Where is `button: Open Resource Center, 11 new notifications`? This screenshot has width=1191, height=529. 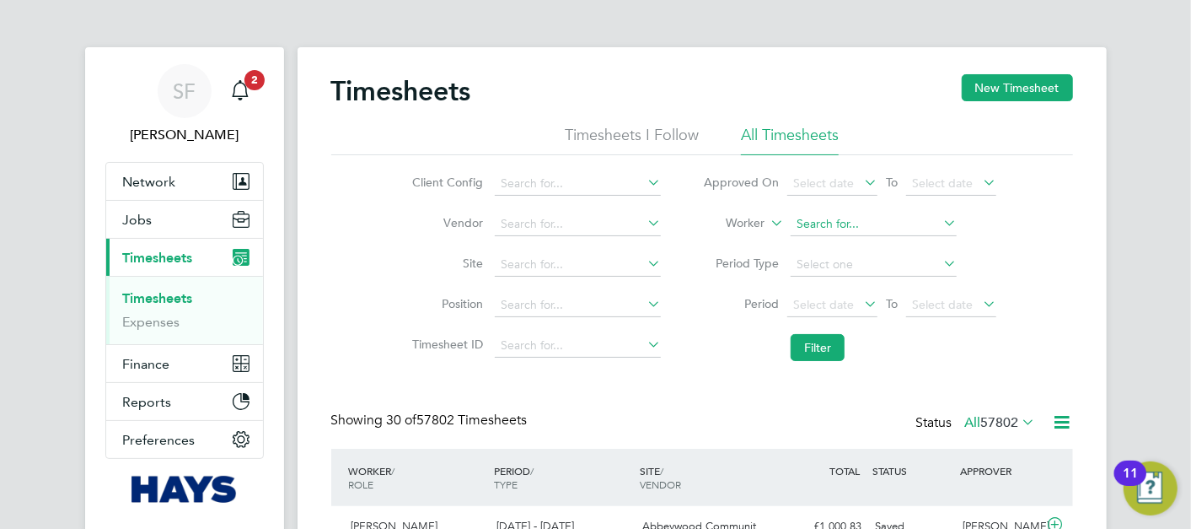 button: Open Resource Center, 11 new notifications is located at coordinates (1151, 488).